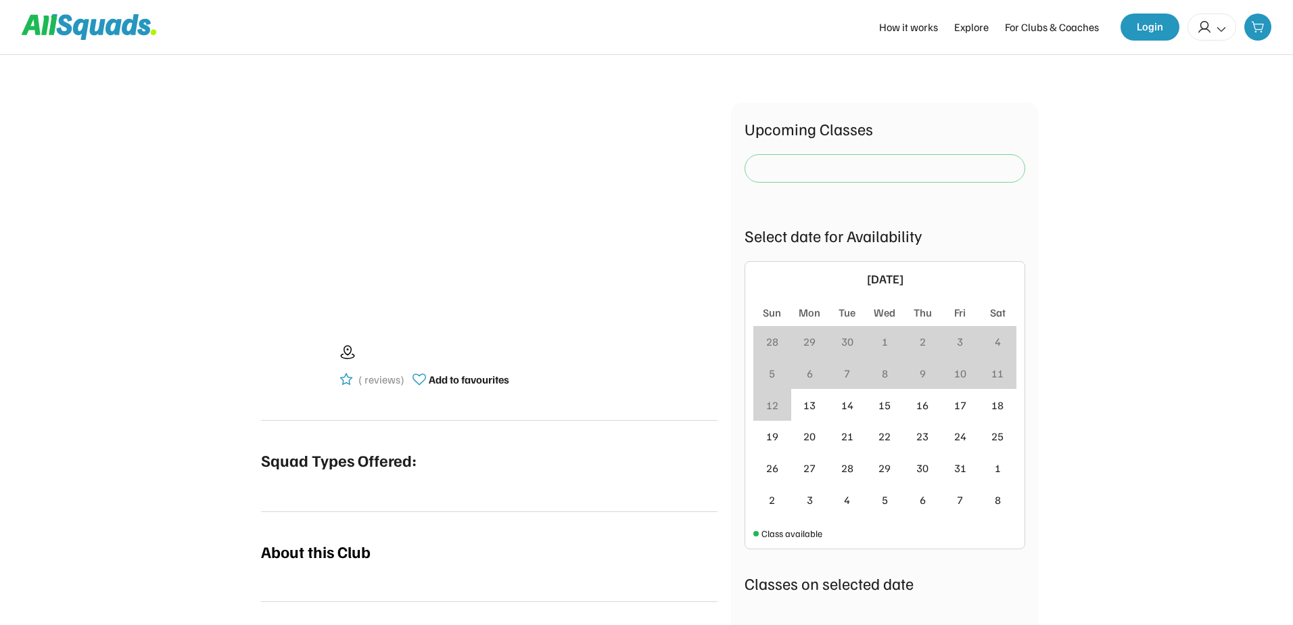 This screenshot has width=1293, height=625. I want to click on div: 19, so click(772, 436).